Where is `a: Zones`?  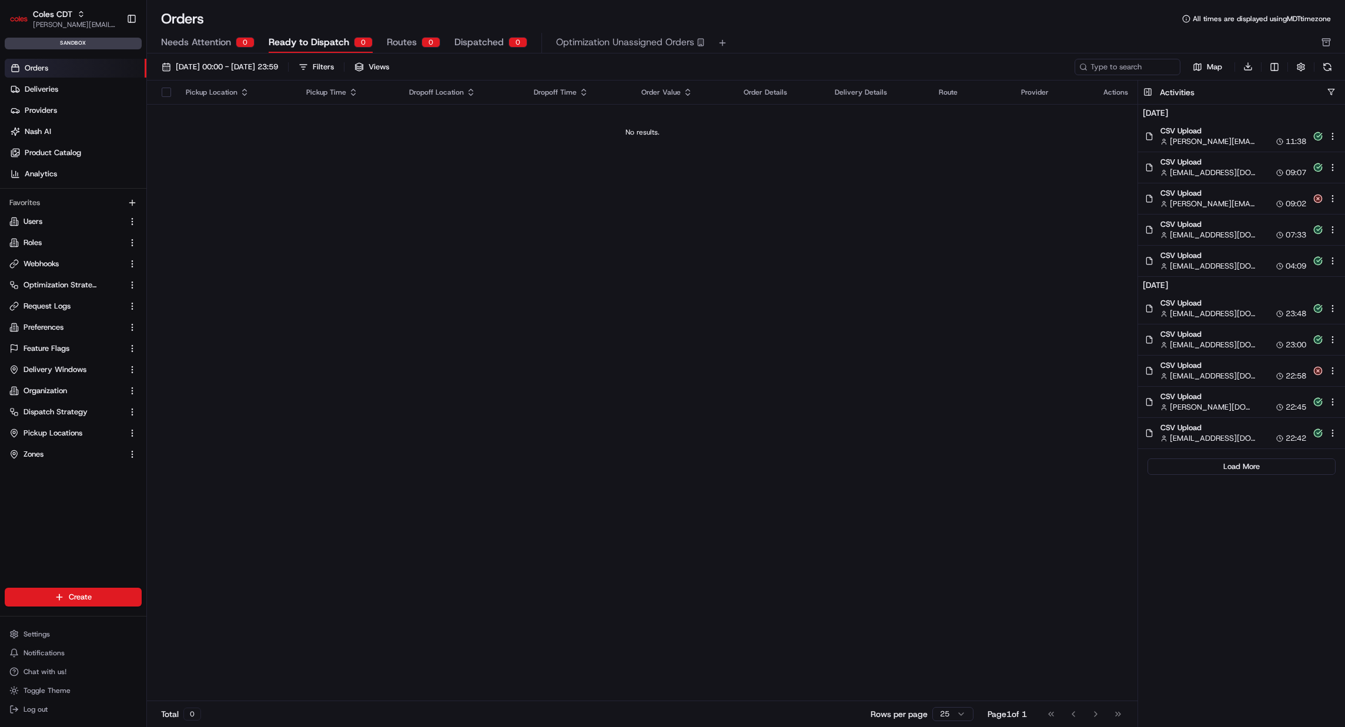 a: Zones is located at coordinates (66, 454).